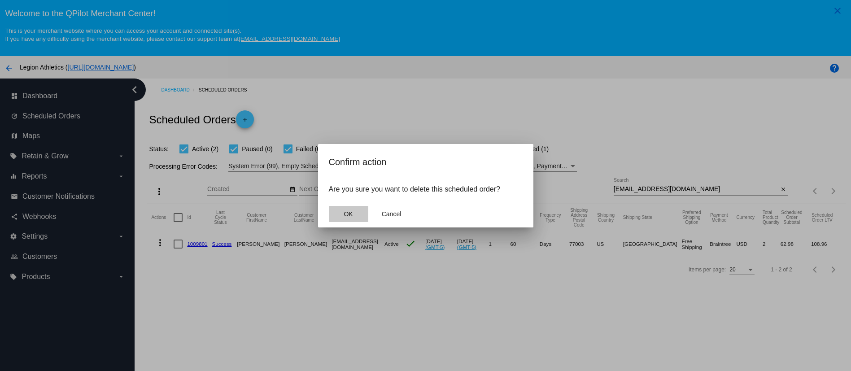 Image resolution: width=851 pixels, height=371 pixels. What do you see at coordinates (392, 214) in the screenshot?
I see `span: Cancel` at bounding box center [392, 214].